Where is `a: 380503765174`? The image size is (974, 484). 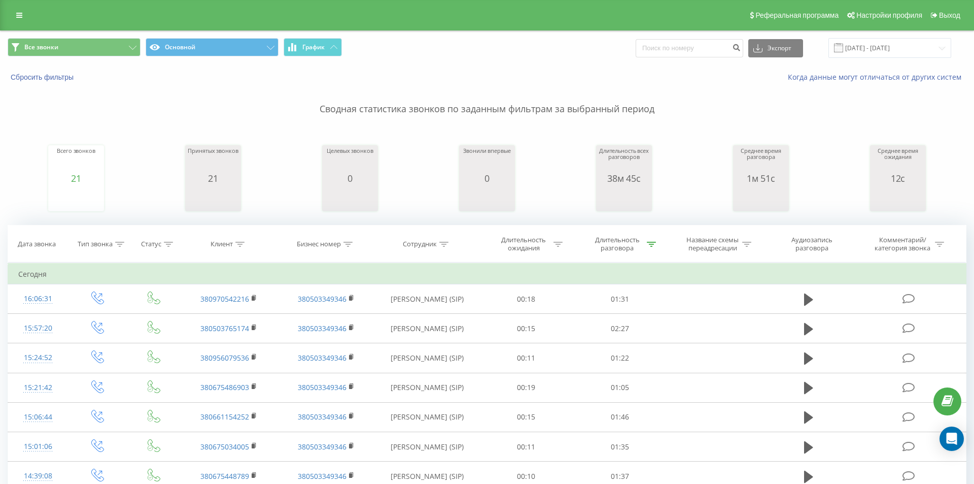 a: 380503765174 is located at coordinates (225, 328).